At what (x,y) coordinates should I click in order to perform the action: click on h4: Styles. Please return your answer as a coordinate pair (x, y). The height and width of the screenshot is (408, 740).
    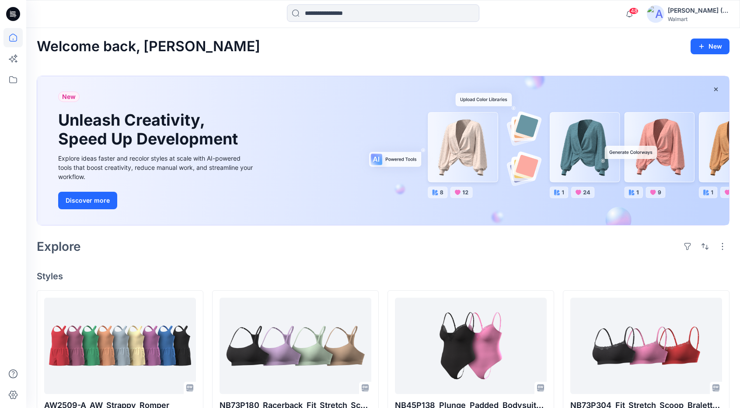
    Looking at the image, I should click on (383, 276).